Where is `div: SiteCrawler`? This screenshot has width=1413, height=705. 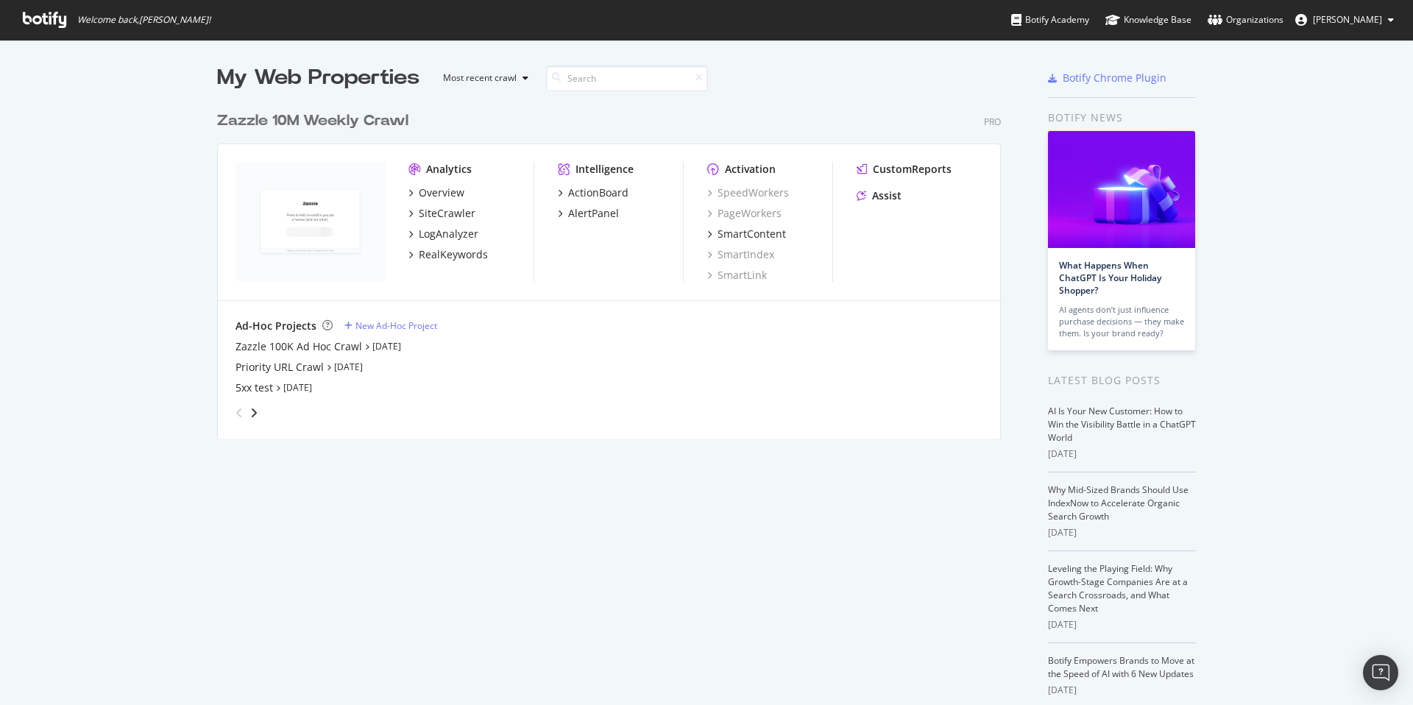 div: SiteCrawler is located at coordinates (447, 213).